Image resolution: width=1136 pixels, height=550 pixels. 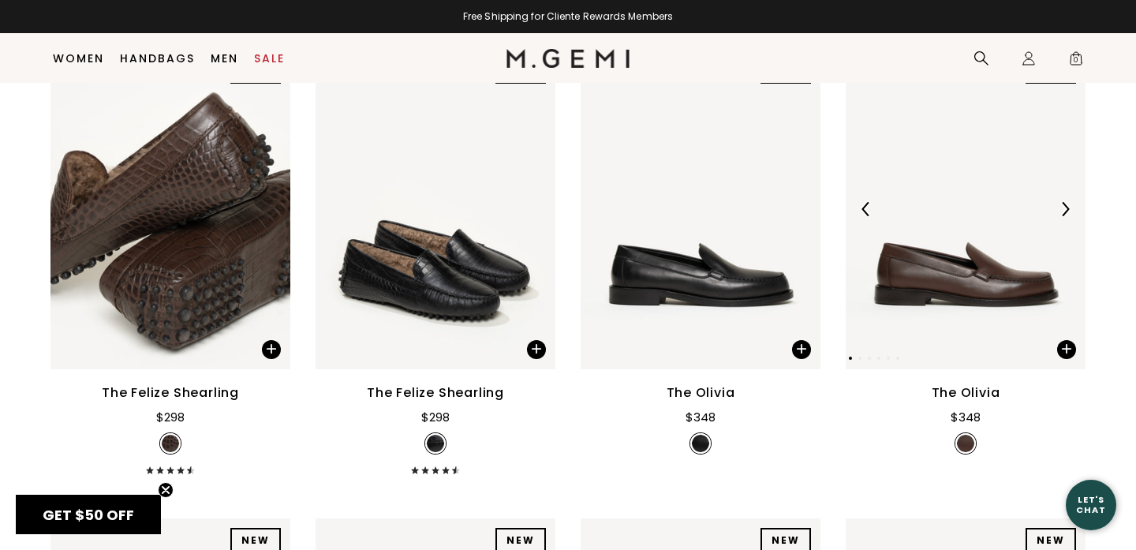 What do you see at coordinates (269, 58) in the screenshot?
I see `a: Sale` at bounding box center [269, 58].